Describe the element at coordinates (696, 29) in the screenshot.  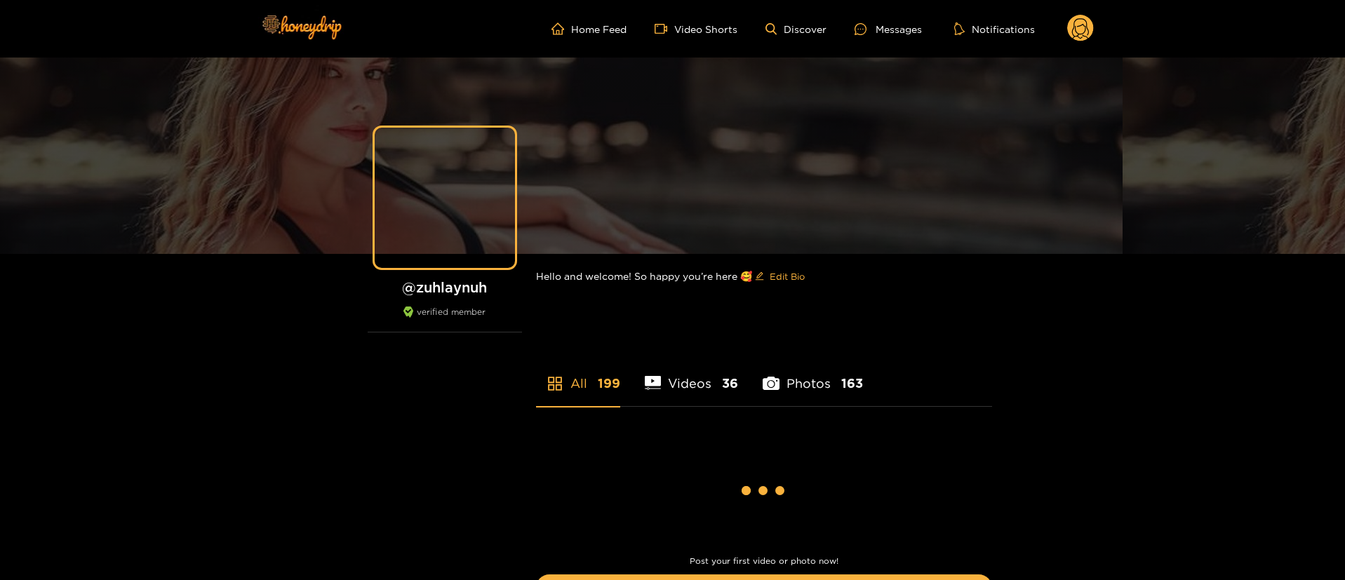
I see `a: Video Shorts` at that location.